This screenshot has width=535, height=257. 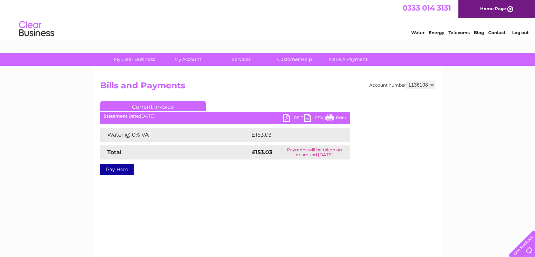 I want to click on a: Telecoms, so click(x=459, y=32).